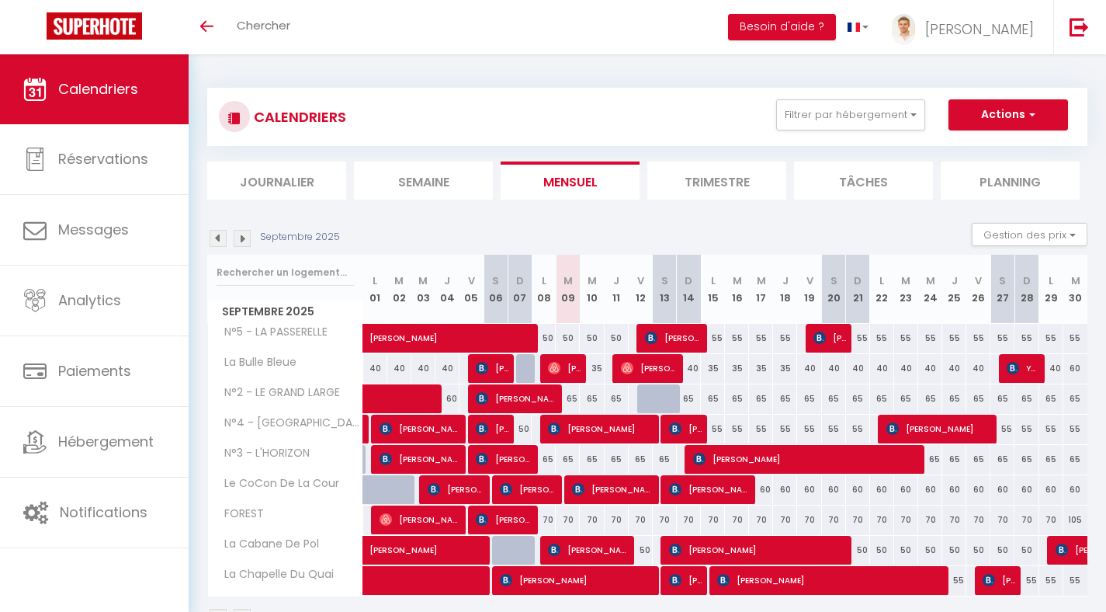 The width and height of the screenshot is (1106, 612). Describe the element at coordinates (239, 514) in the screenshot. I see `span: FOREST` at that location.